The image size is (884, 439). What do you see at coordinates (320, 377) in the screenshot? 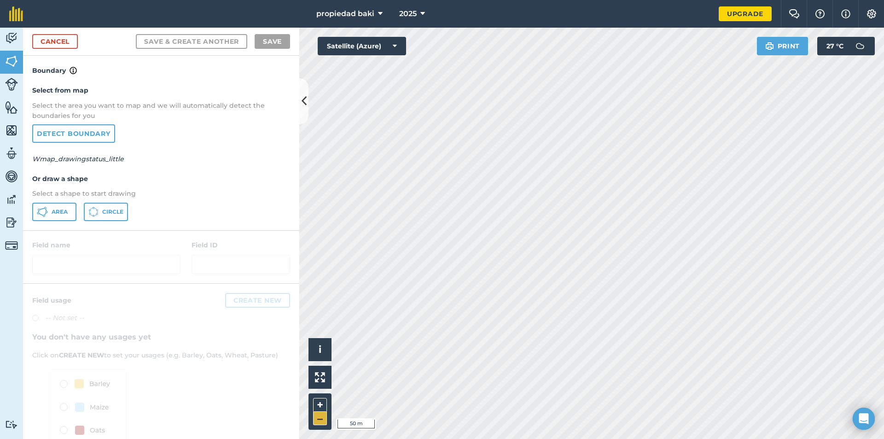
I see `img: Four arrows, one pointing top left, one top right, one bottom right and the last bottom left` at bounding box center [320, 377].